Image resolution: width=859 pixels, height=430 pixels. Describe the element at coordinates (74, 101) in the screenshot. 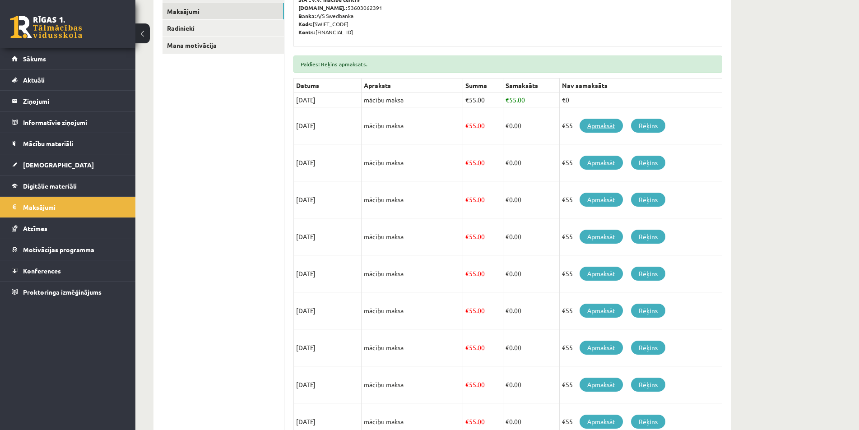

I see `legend: Ziņojumi` at that location.